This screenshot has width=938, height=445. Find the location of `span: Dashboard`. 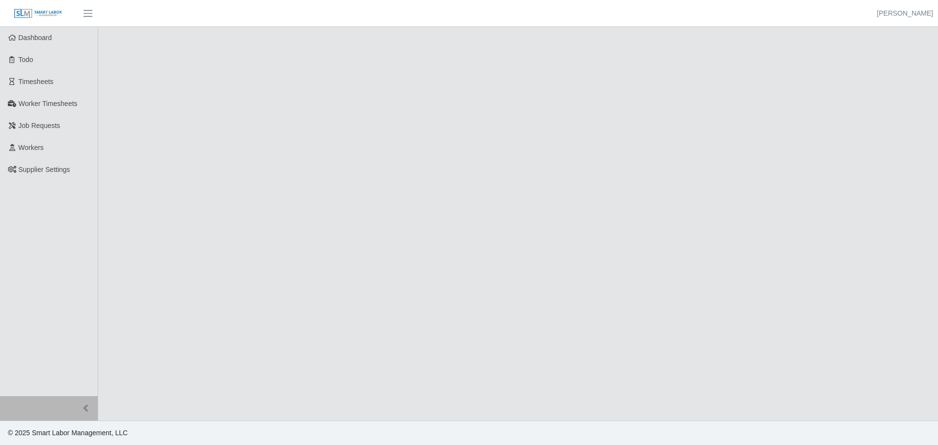

span: Dashboard is located at coordinates (35, 38).